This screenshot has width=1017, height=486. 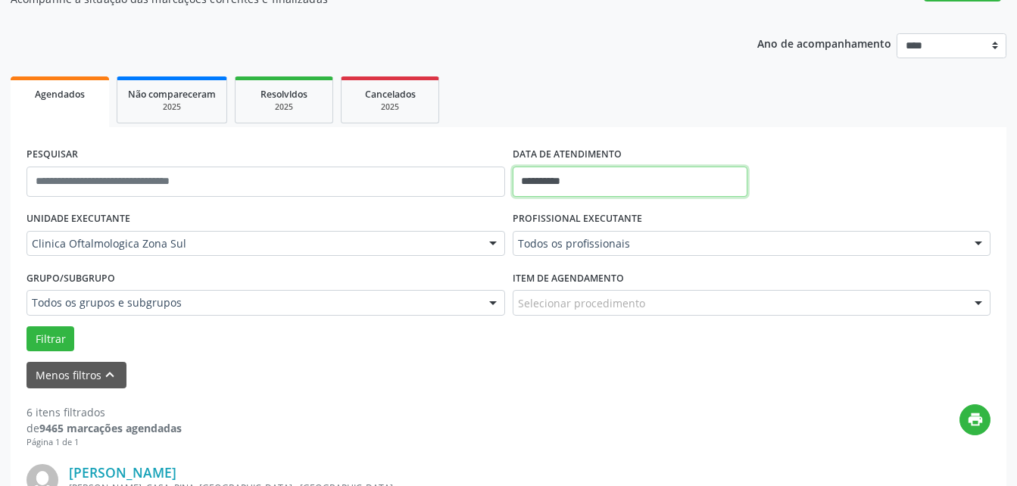 What do you see at coordinates (253, 303) in the screenshot?
I see `span: Todos os grupos e subgrupos` at bounding box center [253, 303].